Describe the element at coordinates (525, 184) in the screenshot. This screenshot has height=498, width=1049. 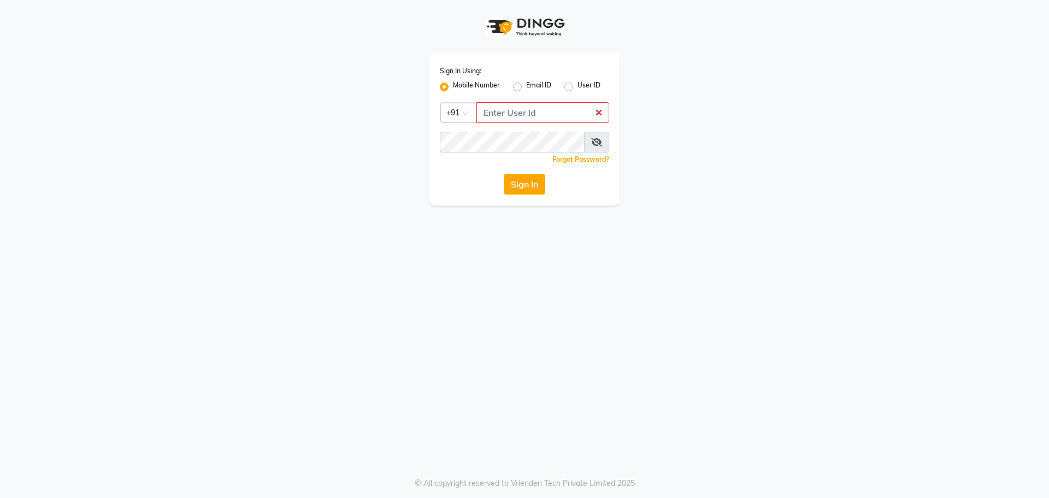
I see `button: Sign In` at that location.